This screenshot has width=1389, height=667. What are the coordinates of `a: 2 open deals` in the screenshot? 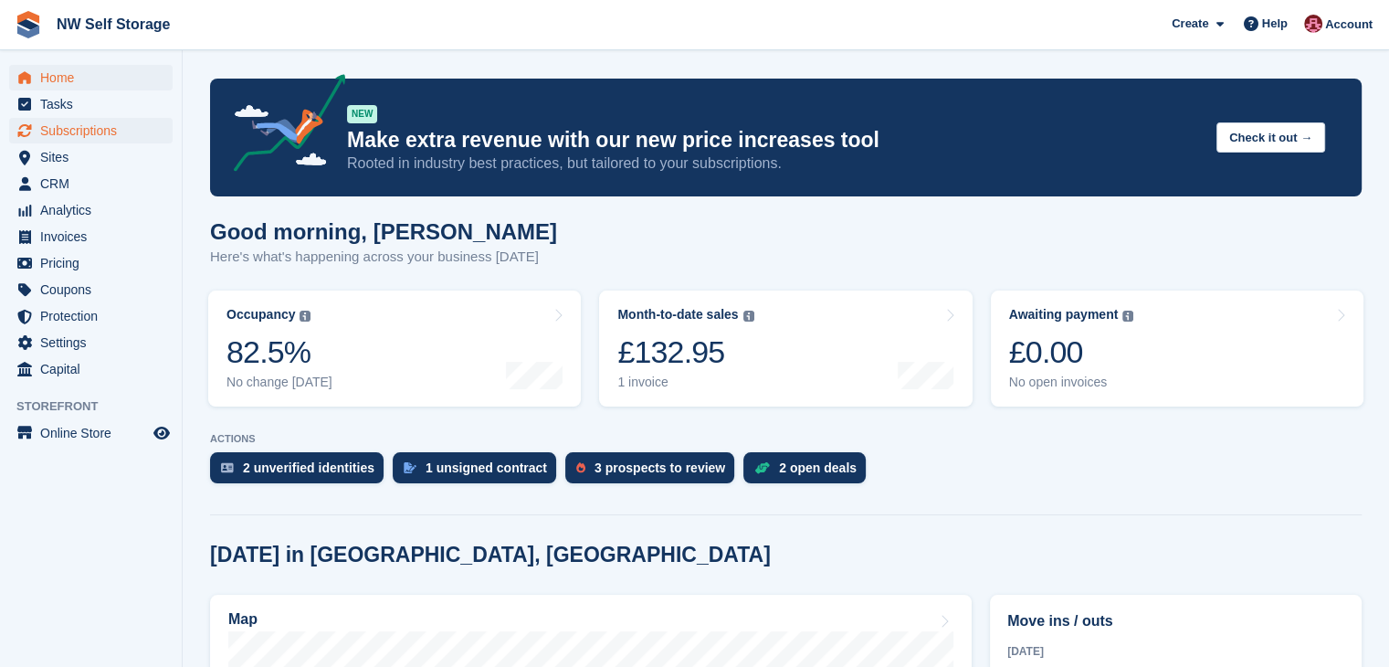 It's located at (809, 472).